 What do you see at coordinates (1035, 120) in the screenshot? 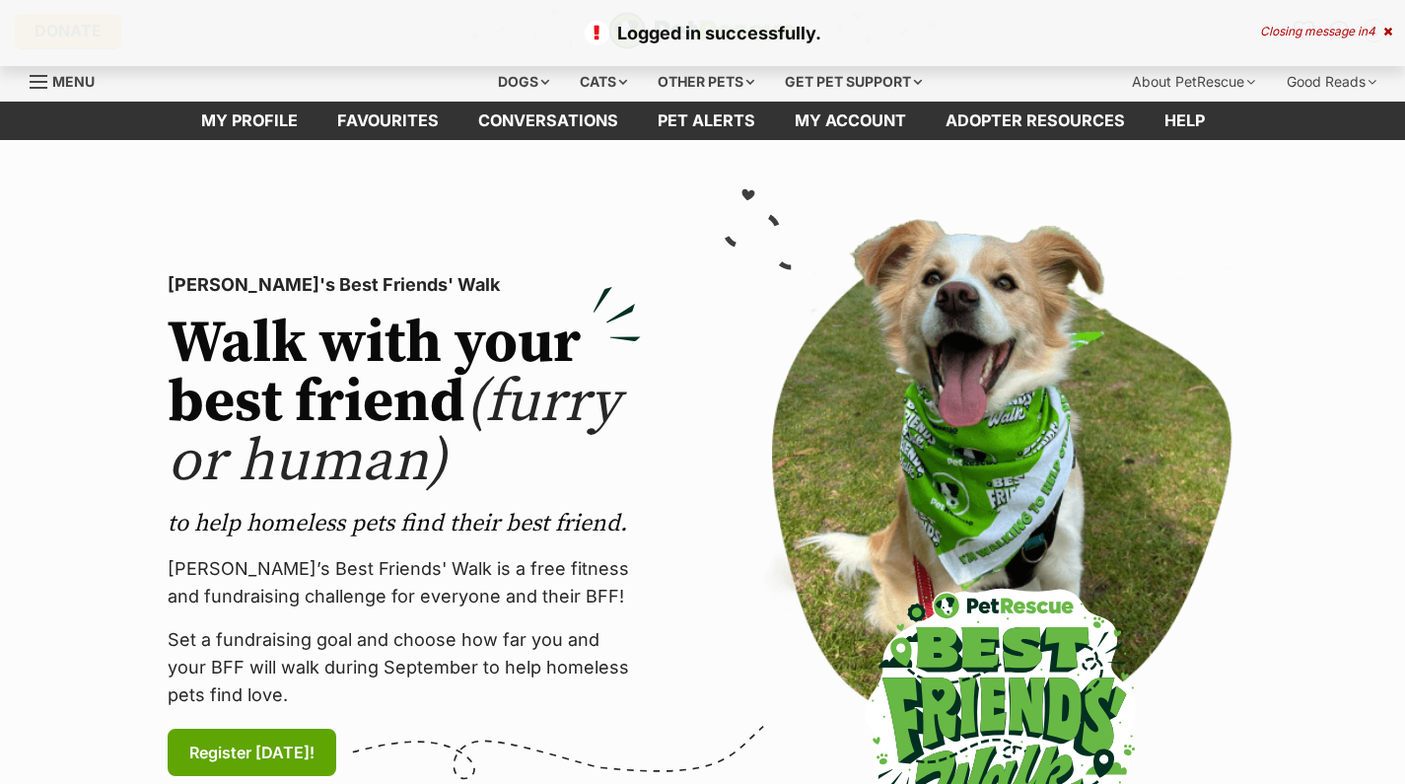
I see `a: Adopter resources` at bounding box center [1035, 120].